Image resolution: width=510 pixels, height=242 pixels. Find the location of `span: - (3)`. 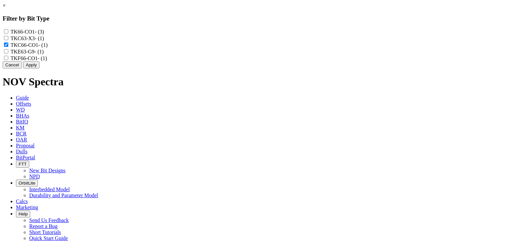

span: - (3) is located at coordinates (40, 32).